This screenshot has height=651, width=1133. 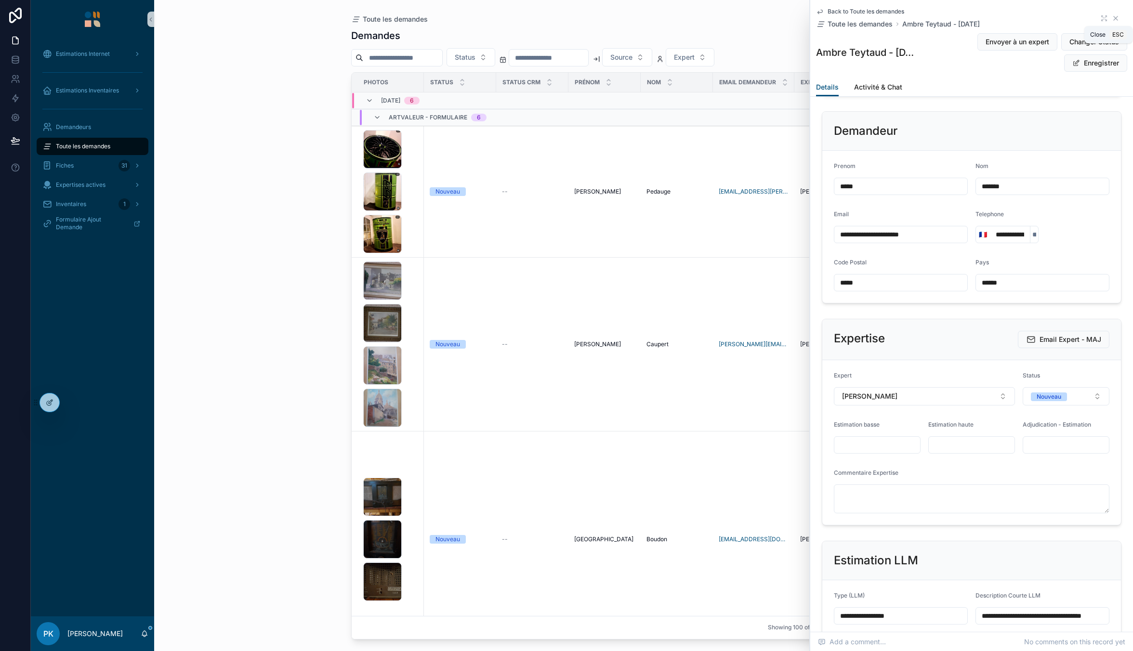 What do you see at coordinates (91, 224) in the screenshot?
I see `span: Formulaire Ajout Demande` at bounding box center [91, 224].